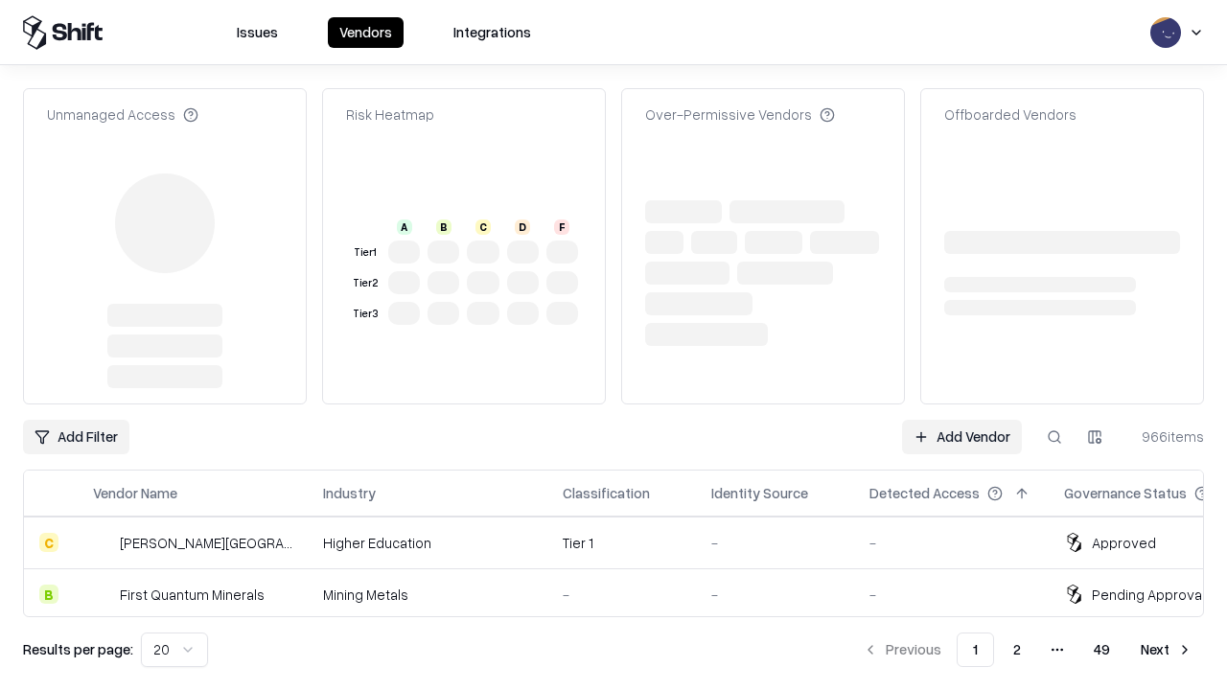 The image size is (1227, 690). Describe the element at coordinates (924, 493) in the screenshot. I see `div: Detected Access` at that location.